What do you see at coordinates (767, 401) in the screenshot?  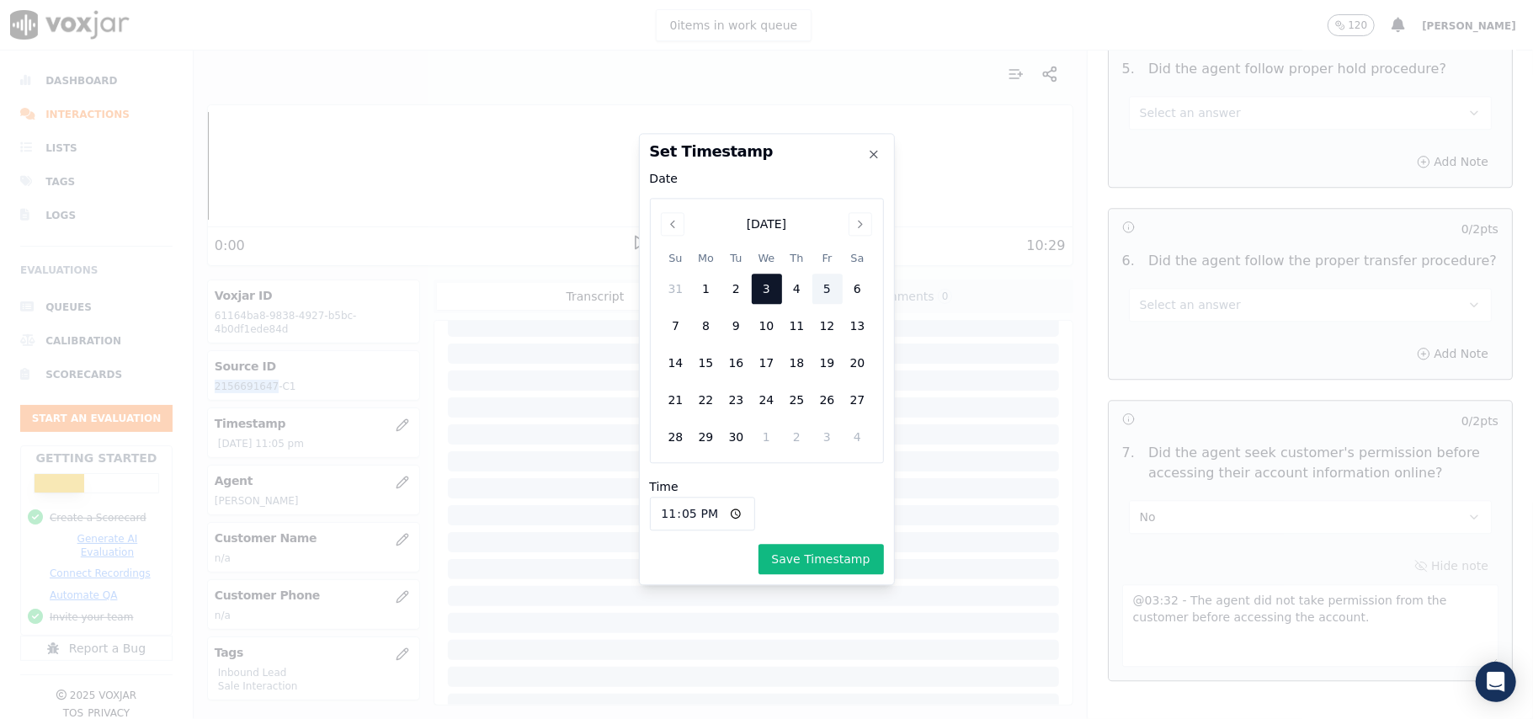 I see `div: Wednesday, September 24, 2025` at bounding box center [767, 401].